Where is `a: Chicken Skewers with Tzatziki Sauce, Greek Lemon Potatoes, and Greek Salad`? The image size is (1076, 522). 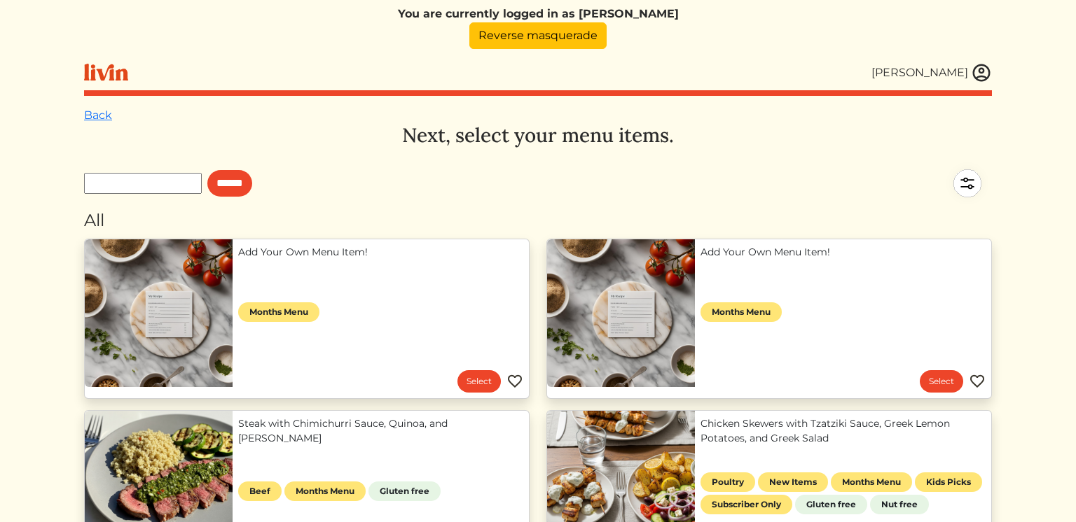
a: Chicken Skewers with Tzatziki Sauce, Greek Lemon Potatoes, and Greek Salad is located at coordinates (842, 431).